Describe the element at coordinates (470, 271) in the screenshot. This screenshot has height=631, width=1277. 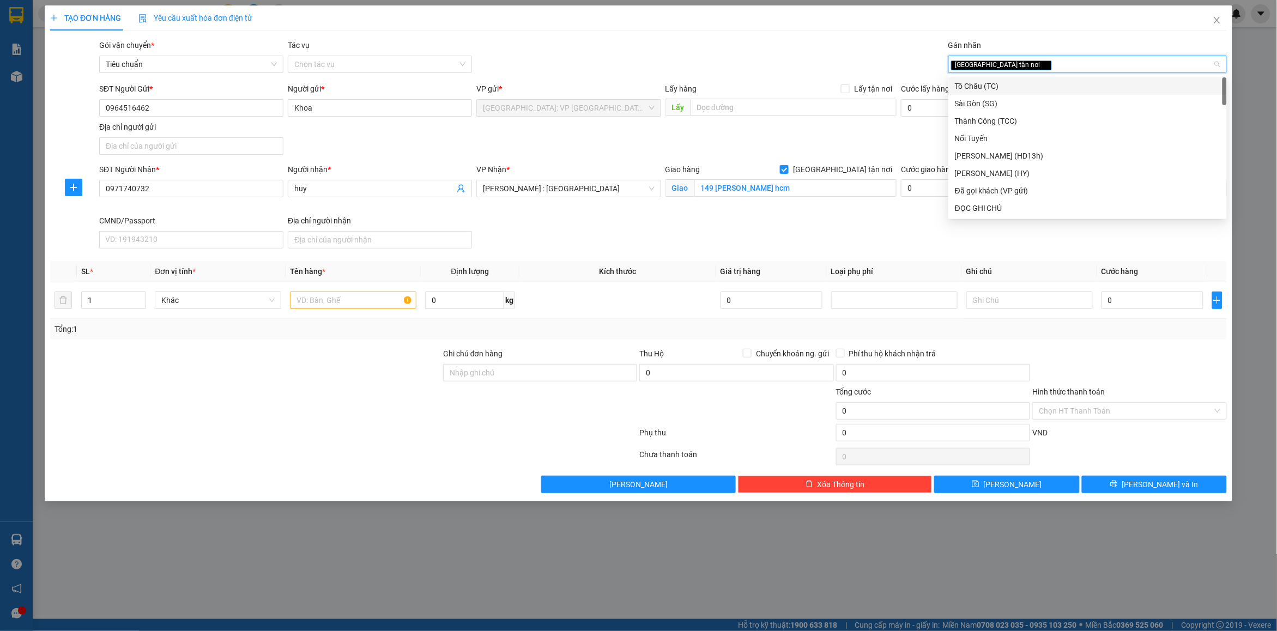
I see `span: Định lượng` at that location.